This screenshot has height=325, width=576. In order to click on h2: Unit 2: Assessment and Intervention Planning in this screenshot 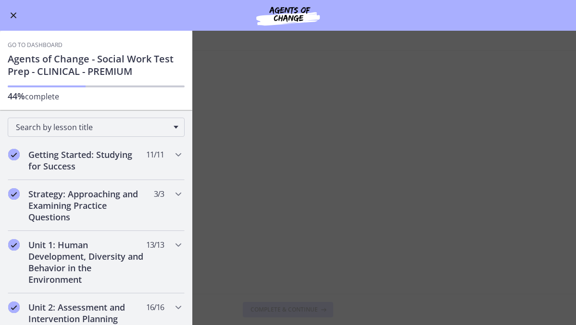, I will do `click(87, 313)`.